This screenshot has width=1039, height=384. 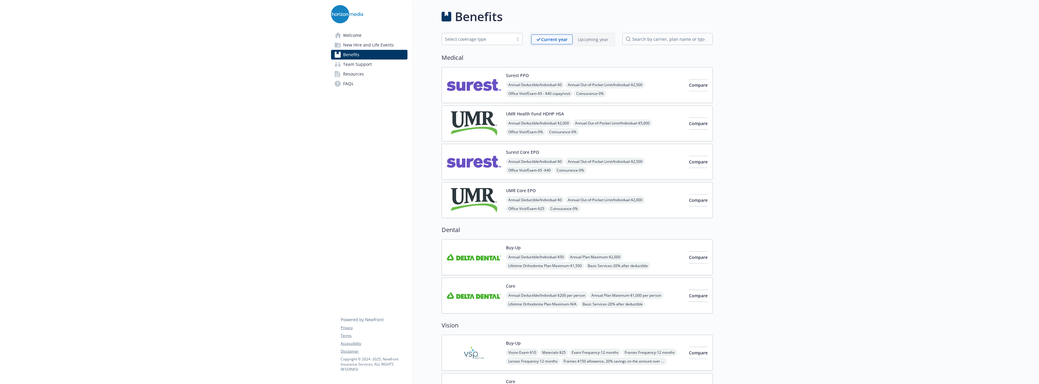 I want to click on a: Disclaimer, so click(x=374, y=351).